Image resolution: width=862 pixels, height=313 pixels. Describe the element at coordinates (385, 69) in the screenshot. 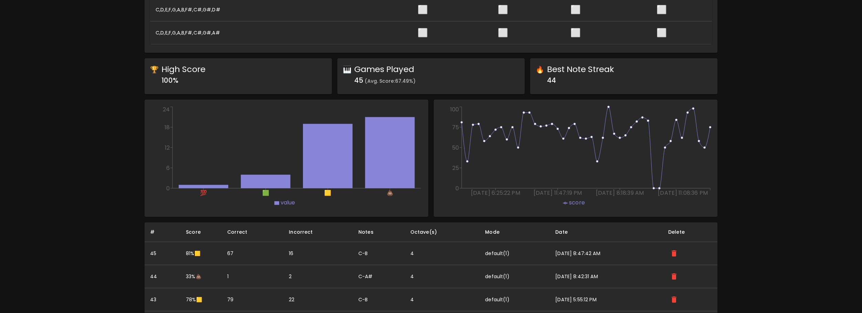

I see `div: Games Played` at that location.